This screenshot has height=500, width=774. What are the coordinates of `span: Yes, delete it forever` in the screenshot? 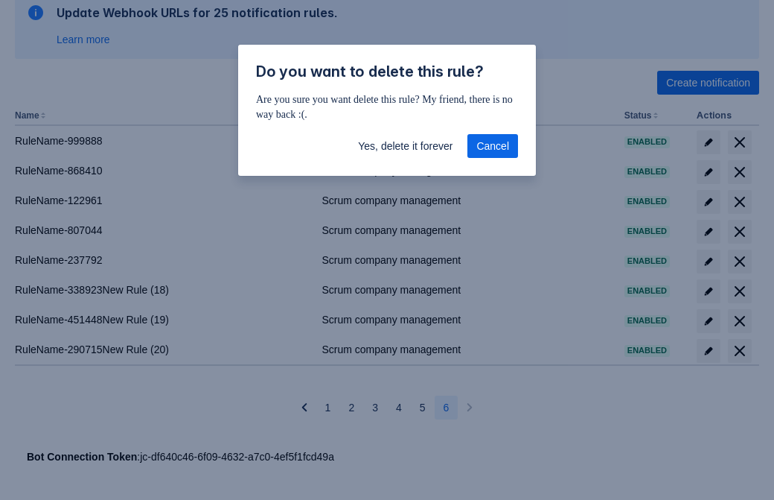 It's located at (405, 146).